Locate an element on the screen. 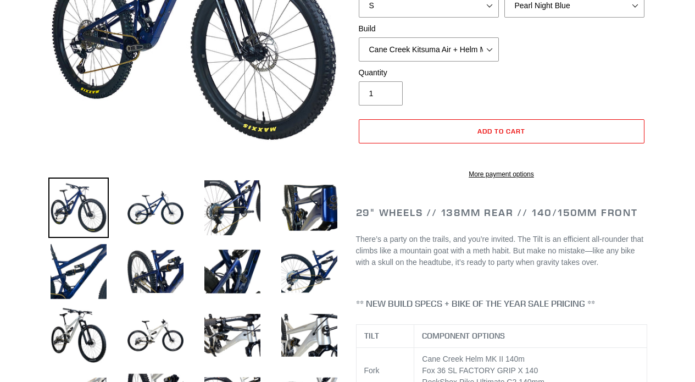  h4: ** NEW BUILD SPECS + BIKE OF THE YEAR SALE PRICING ** is located at coordinates (502, 303).